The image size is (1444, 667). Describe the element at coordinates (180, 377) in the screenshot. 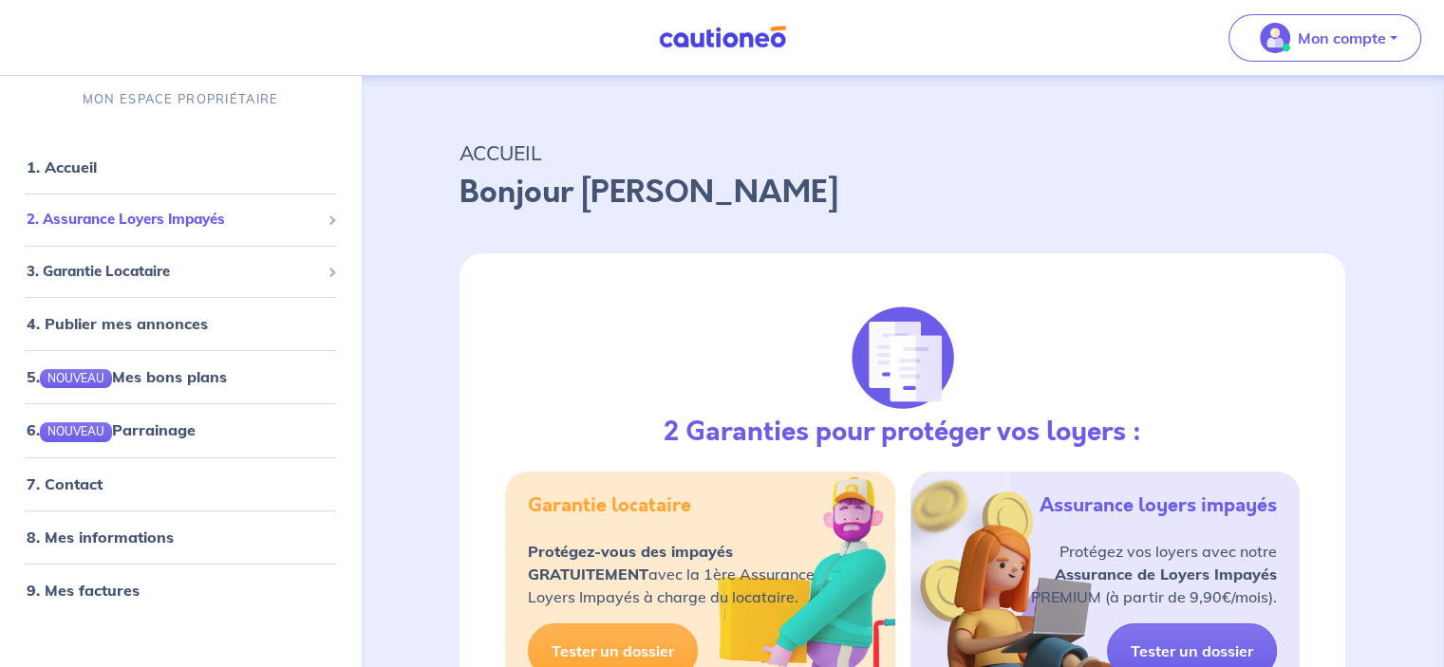

I see `div: 5.NOUVEAUMes bons plans` at that location.